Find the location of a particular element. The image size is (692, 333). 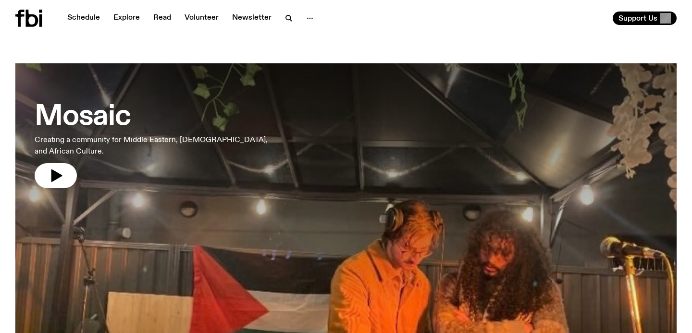

h3: Mosaic is located at coordinates (158, 117).